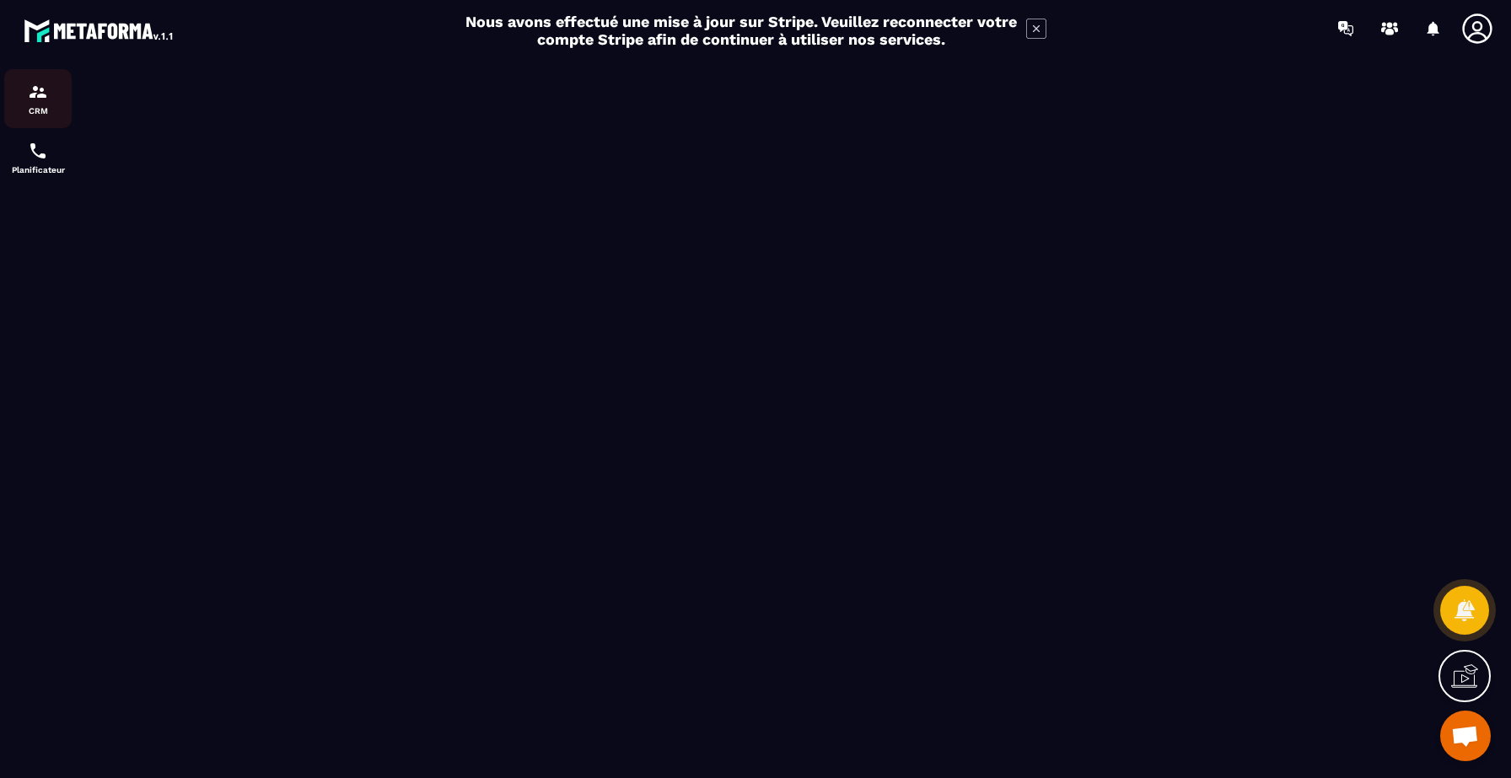  What do you see at coordinates (741, 30) in the screenshot?
I see `h2: Nous avons effectué une mise à jour sur Stripe. Veuillez reconnecter votre compte Stripe afin de ...` at bounding box center [741, 30].